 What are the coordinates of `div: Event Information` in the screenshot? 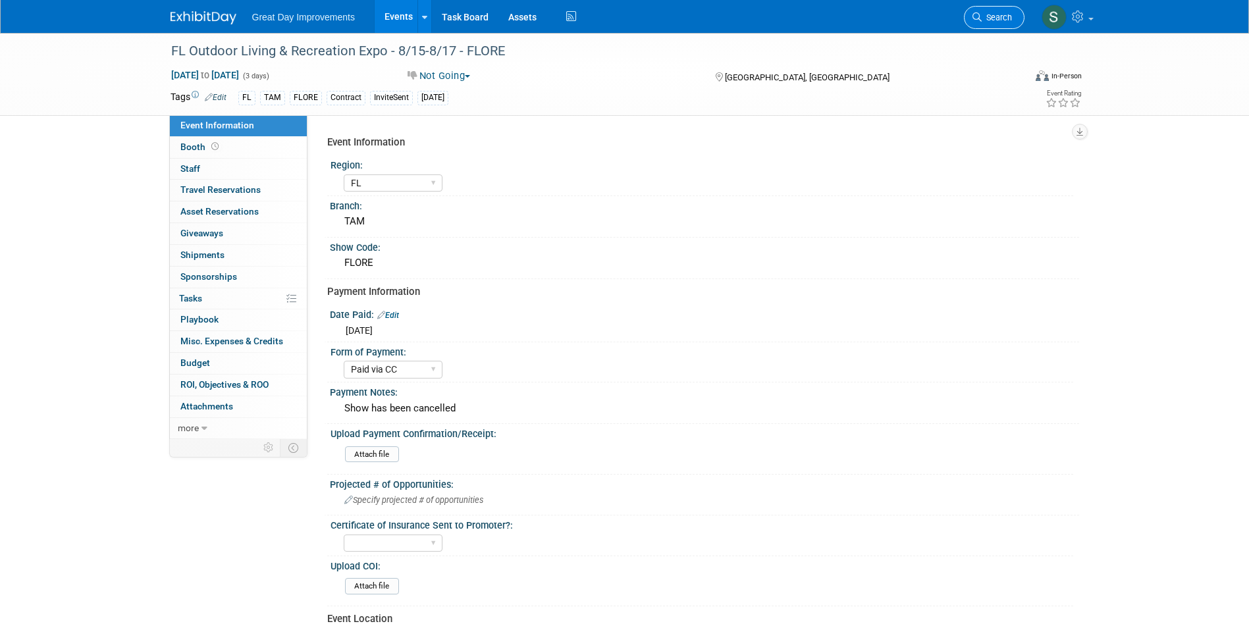 It's located at (698, 142).